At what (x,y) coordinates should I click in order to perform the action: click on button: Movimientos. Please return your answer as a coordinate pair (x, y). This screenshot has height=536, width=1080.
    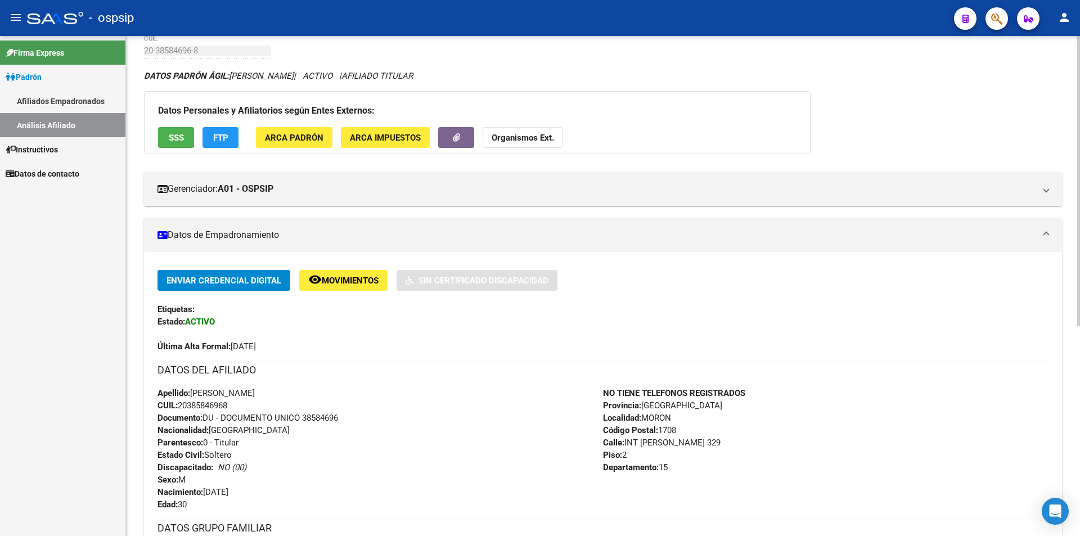
    Looking at the image, I should click on (343, 280).